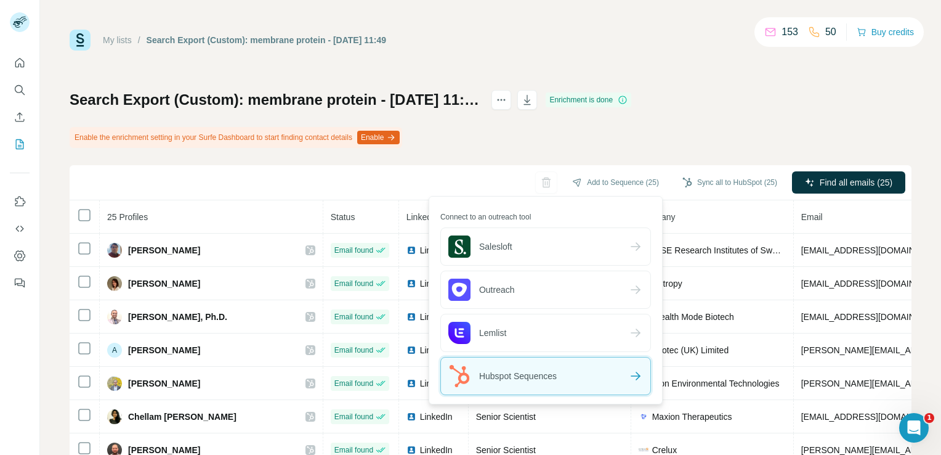 This screenshot has height=455, width=941. I want to click on button: Find all emails (25), so click(849, 182).